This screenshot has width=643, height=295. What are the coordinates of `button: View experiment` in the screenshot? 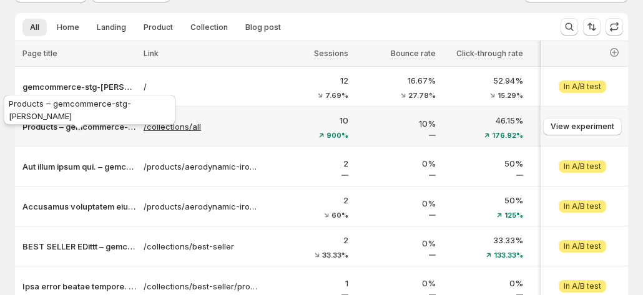 It's located at (583, 127).